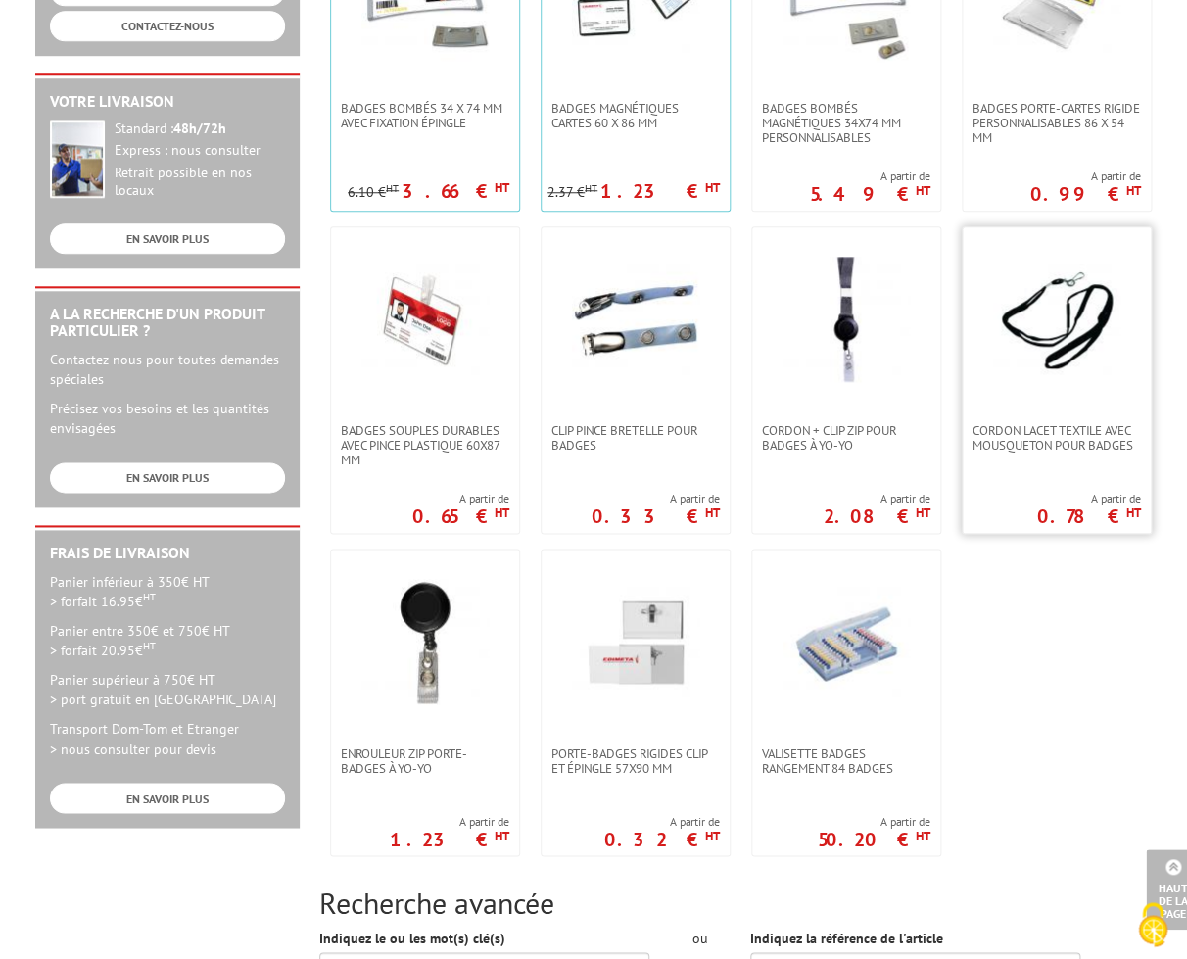  What do you see at coordinates (877, 516) in the screenshot?
I see `p: 2.08 €` at bounding box center [877, 516].